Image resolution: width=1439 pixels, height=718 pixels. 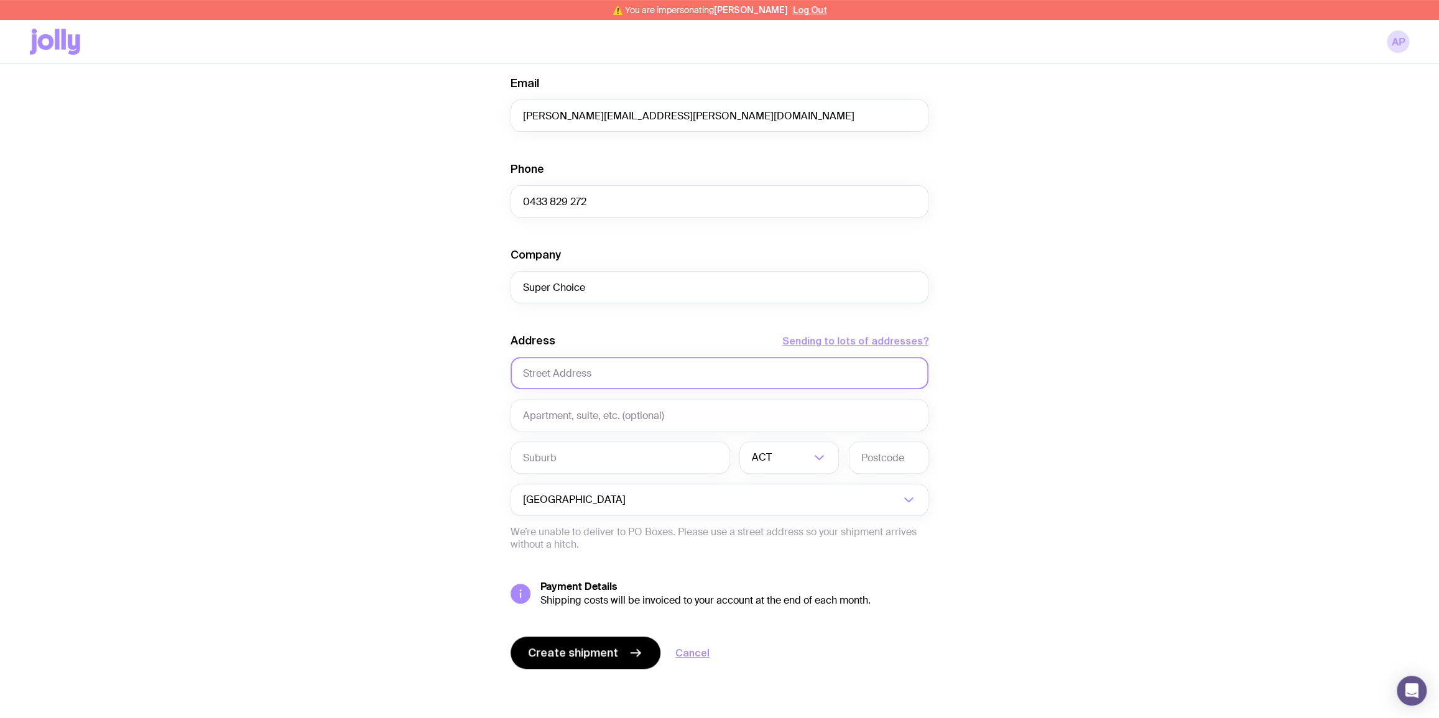 What do you see at coordinates (533, 341) in the screenshot?
I see `label: Address` at bounding box center [533, 341].